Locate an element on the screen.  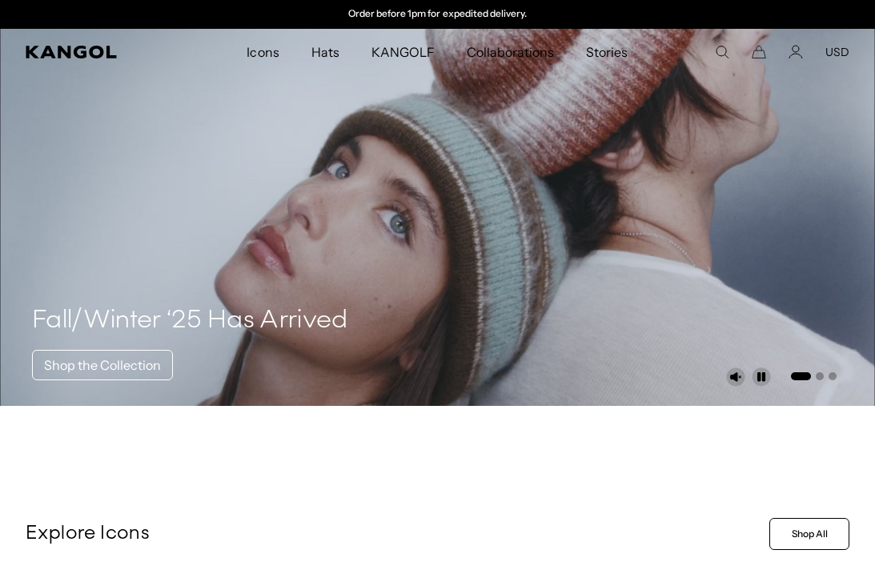
button: Pause is located at coordinates (762, 377).